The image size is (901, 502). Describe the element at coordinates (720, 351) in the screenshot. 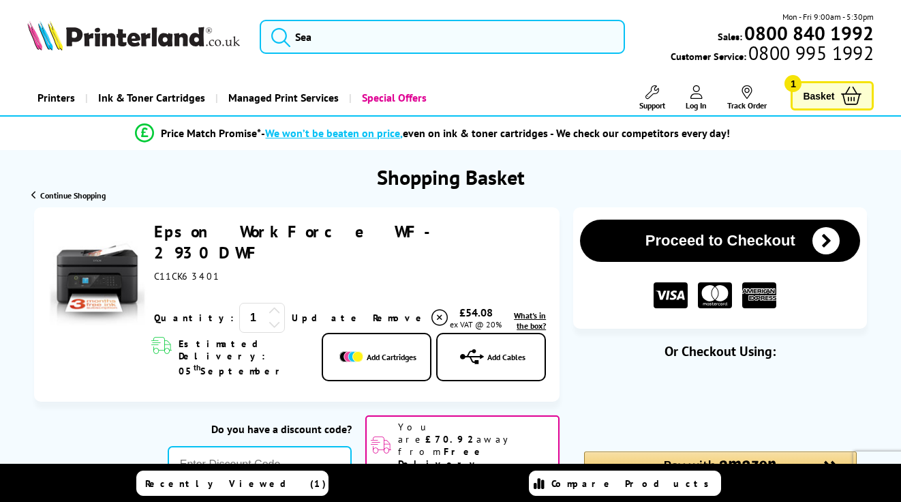

I see `div: Or Checkout Using:` at that location.